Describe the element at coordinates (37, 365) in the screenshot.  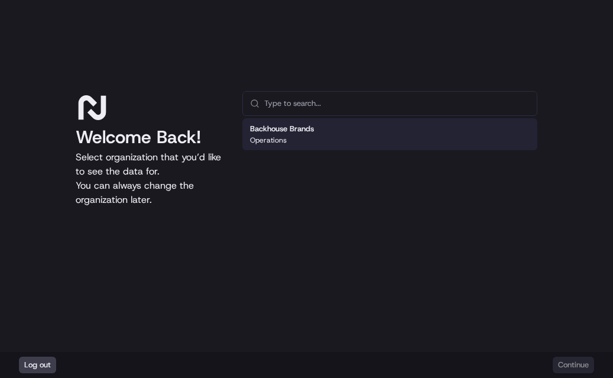
I see `button: Log out` at that location.